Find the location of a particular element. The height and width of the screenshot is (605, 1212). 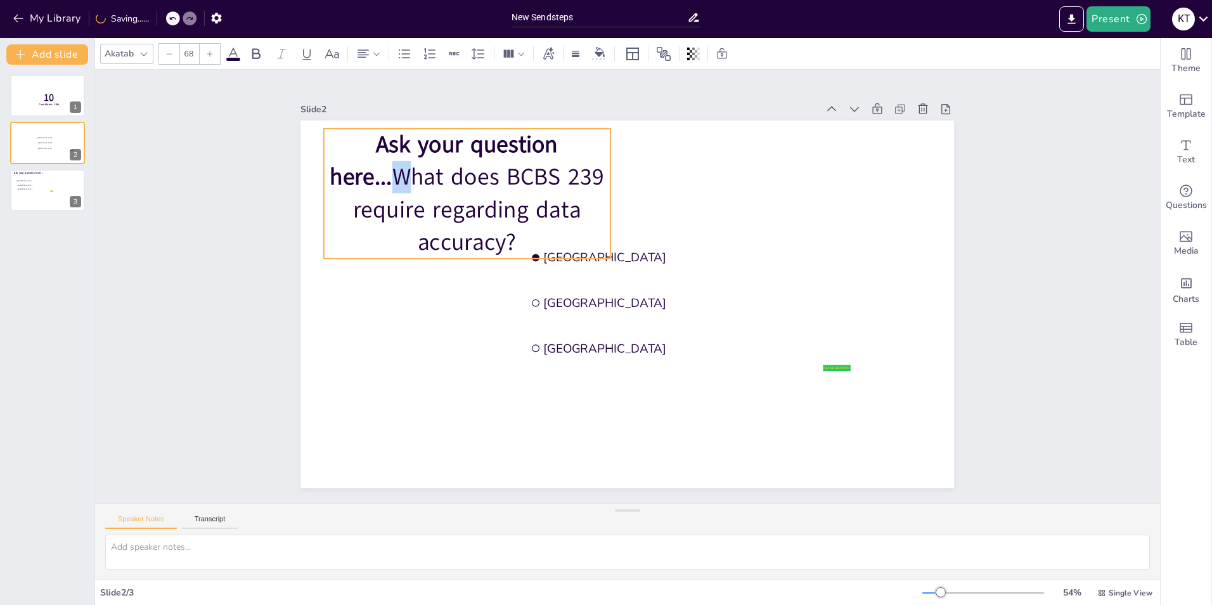

div: K T is located at coordinates (1183, 19).